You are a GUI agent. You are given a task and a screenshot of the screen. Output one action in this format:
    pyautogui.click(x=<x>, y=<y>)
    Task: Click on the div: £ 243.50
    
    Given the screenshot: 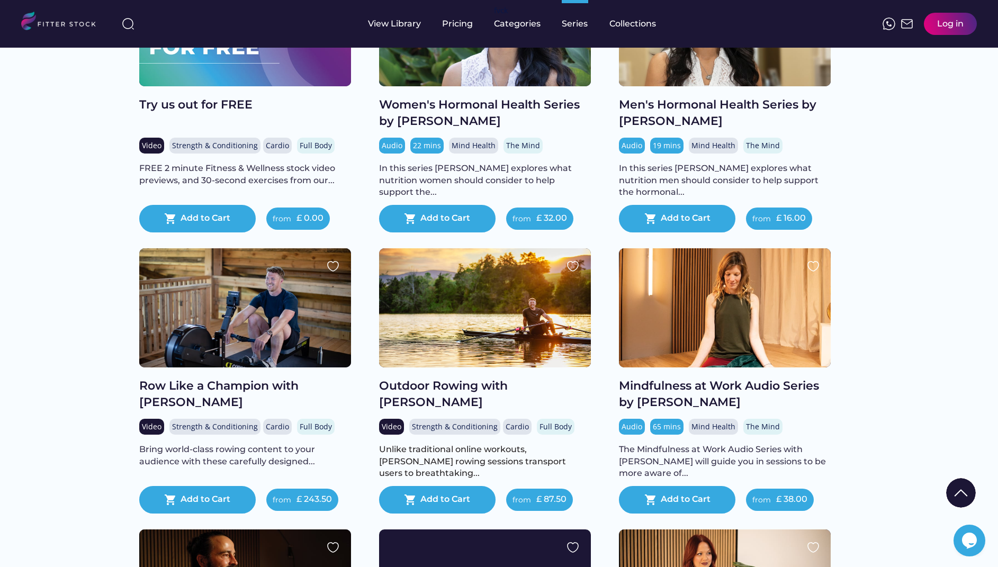 What is the action you would take?
    pyautogui.click(x=314, y=499)
    